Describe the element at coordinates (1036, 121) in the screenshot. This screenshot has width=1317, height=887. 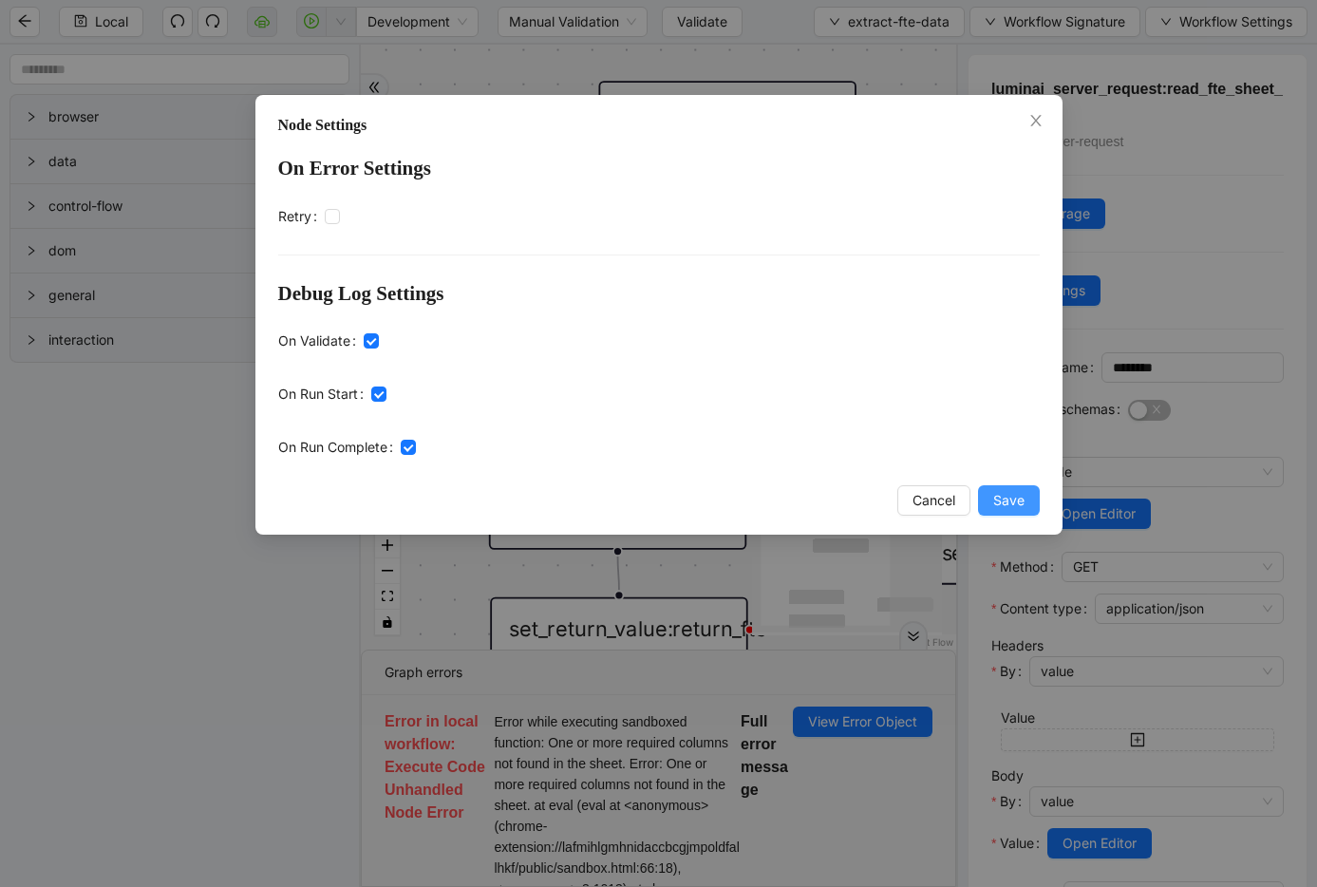
I see `button: Close` at that location.